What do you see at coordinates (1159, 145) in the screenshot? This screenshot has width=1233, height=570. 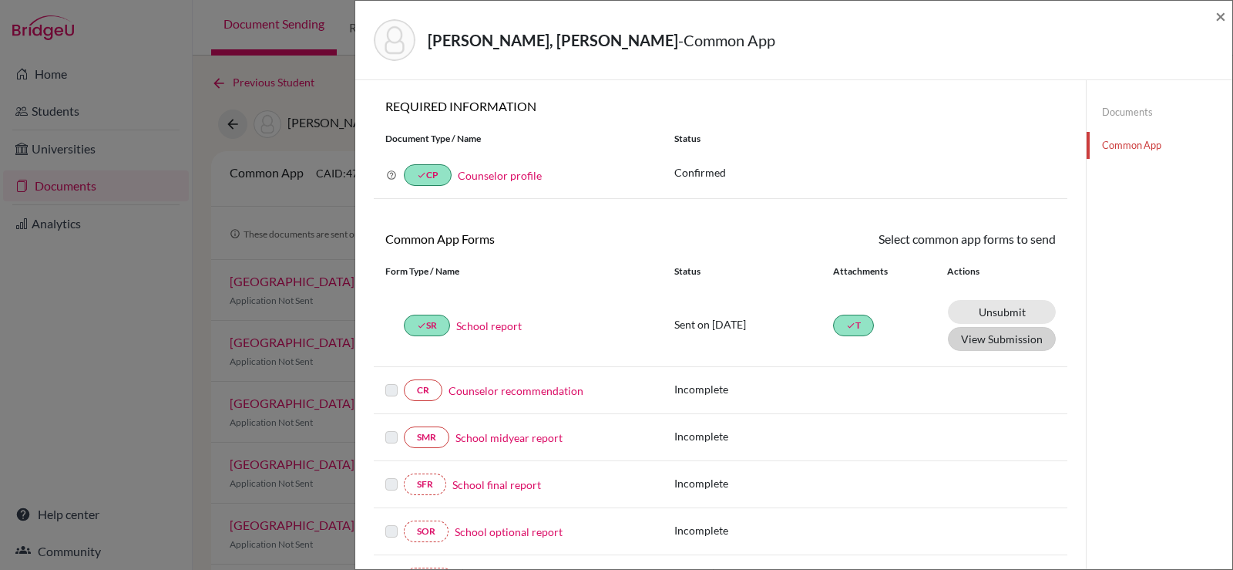 I see `a: Common App` at bounding box center [1159, 145].